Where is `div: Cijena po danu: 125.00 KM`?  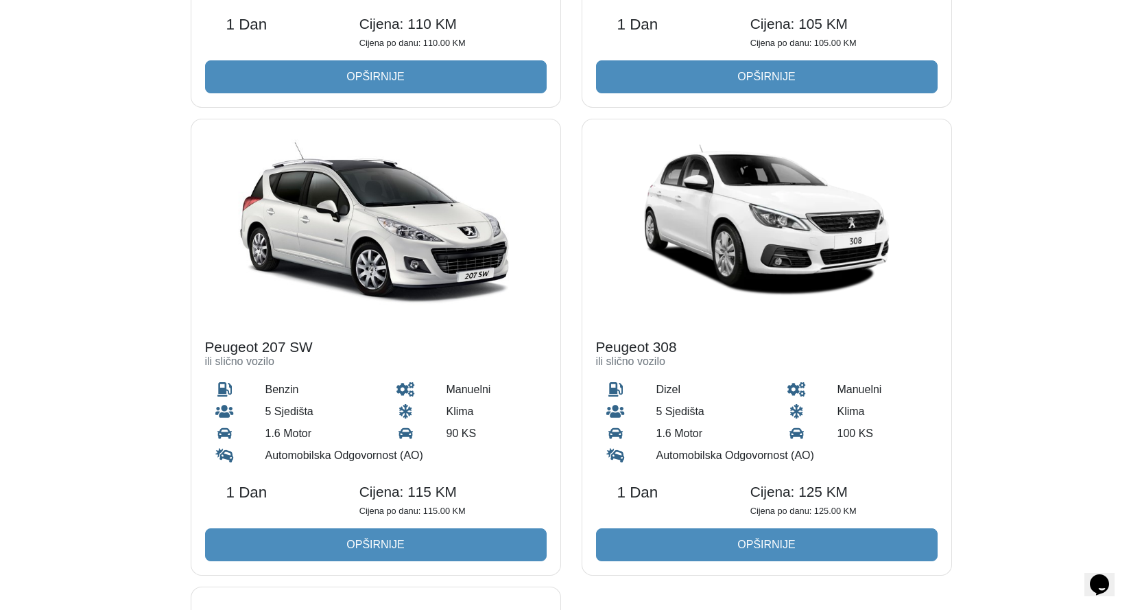 div: Cijena po danu: 125.00 KM is located at coordinates (833, 510).